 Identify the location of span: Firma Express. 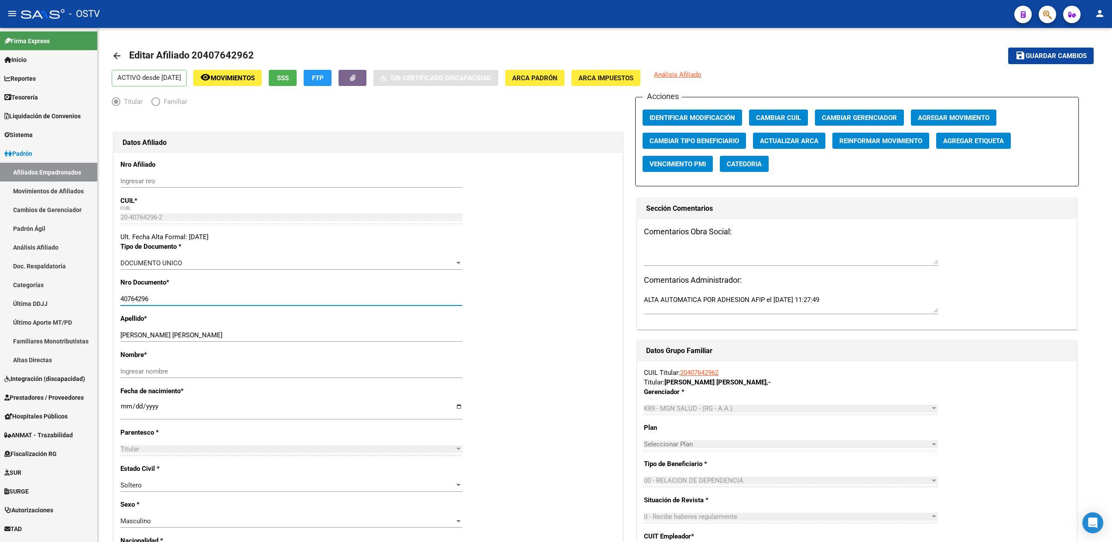
(27, 41).